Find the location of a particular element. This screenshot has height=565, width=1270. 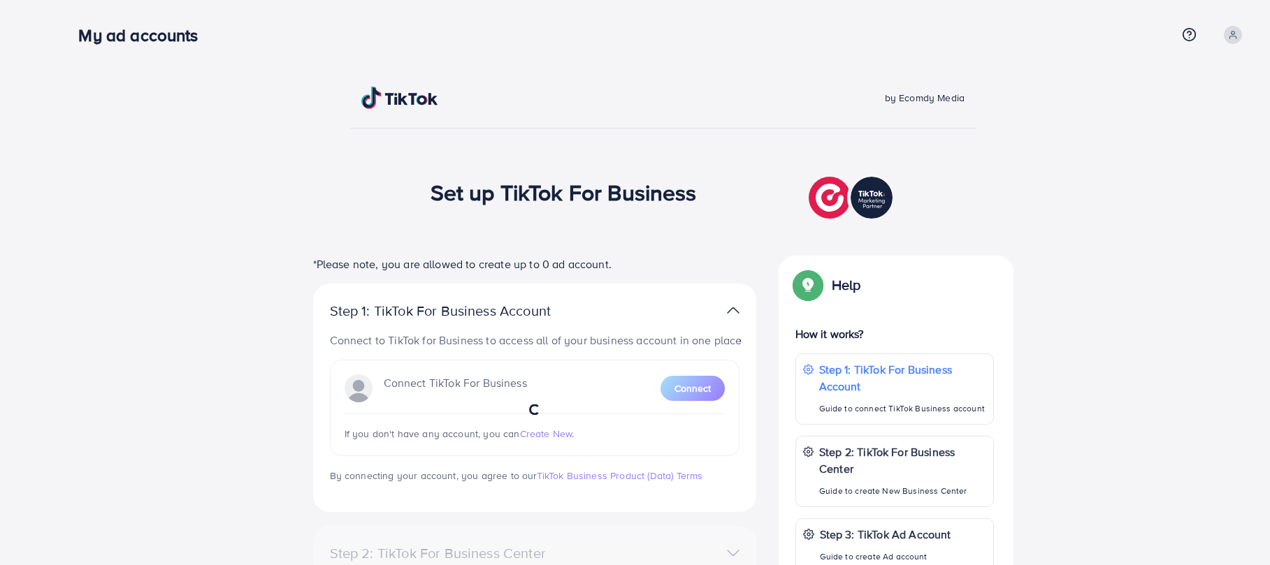

img: TikTok is located at coordinates (400, 98).